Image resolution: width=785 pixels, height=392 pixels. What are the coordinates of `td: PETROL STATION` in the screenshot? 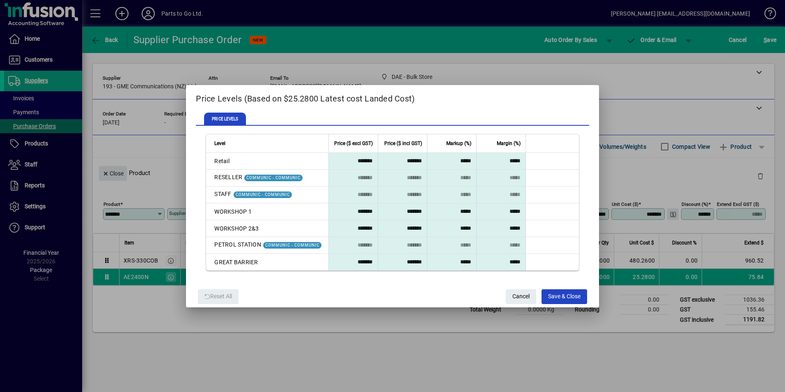 It's located at (267, 245).